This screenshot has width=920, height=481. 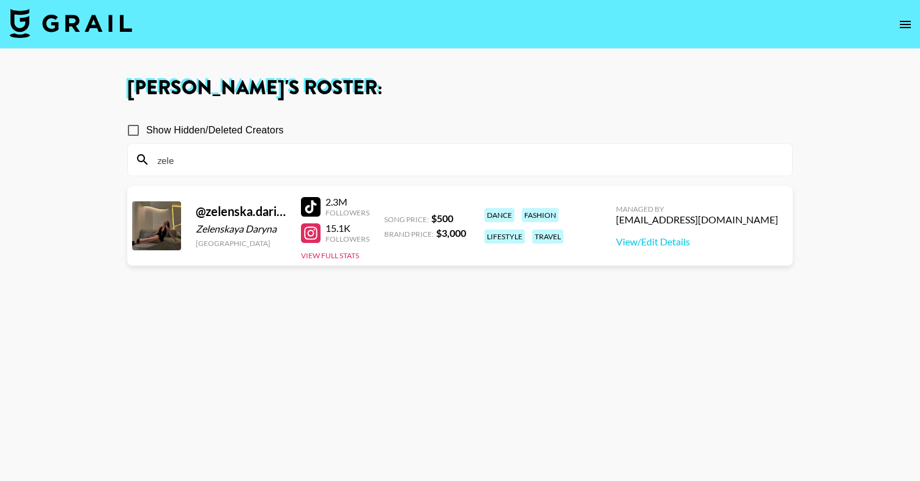 I want to click on input: Search by User Name, so click(x=467, y=160).